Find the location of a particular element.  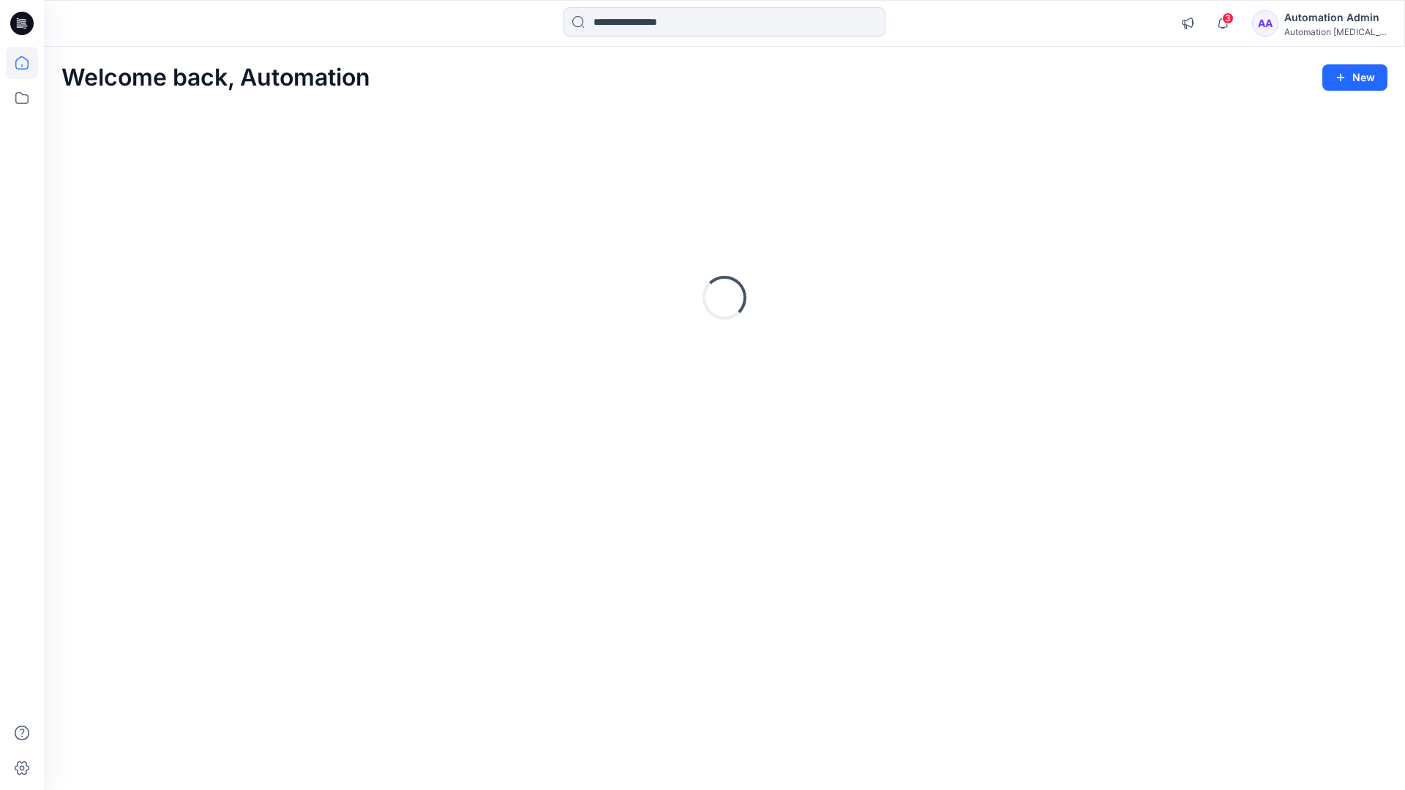

span: 3 is located at coordinates (1228, 18).